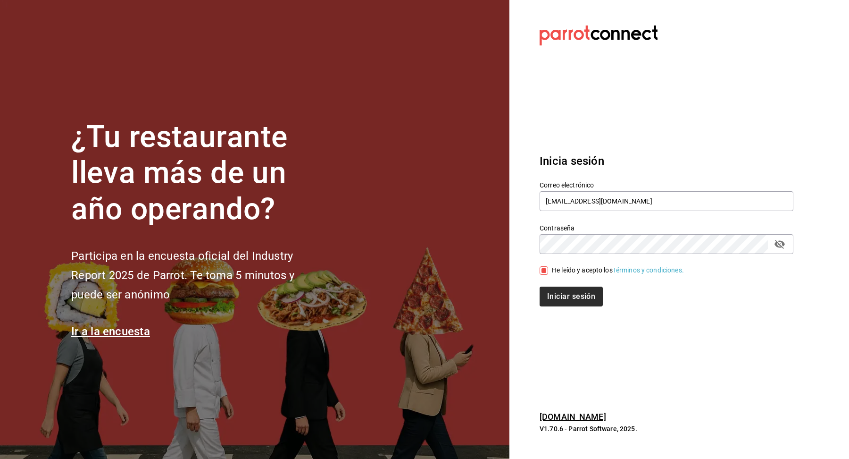 This screenshot has width=849, height=459. Describe the element at coordinates (667, 161) in the screenshot. I see `h3: Inicia sesión` at that location.